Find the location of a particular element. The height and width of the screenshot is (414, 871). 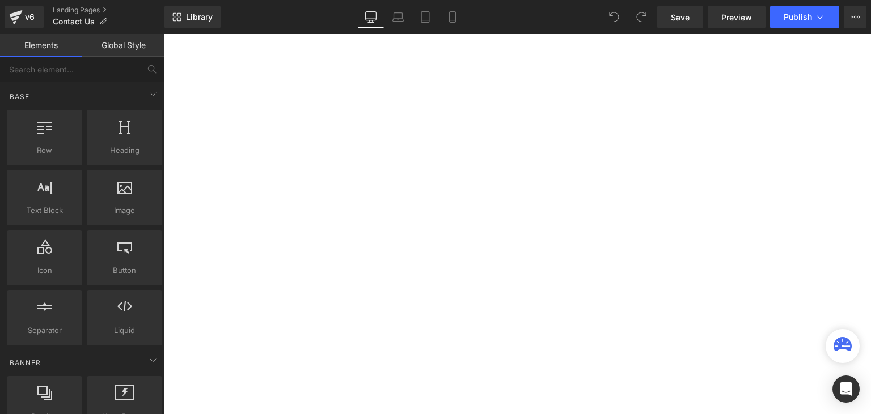

button: More is located at coordinates (855, 17).